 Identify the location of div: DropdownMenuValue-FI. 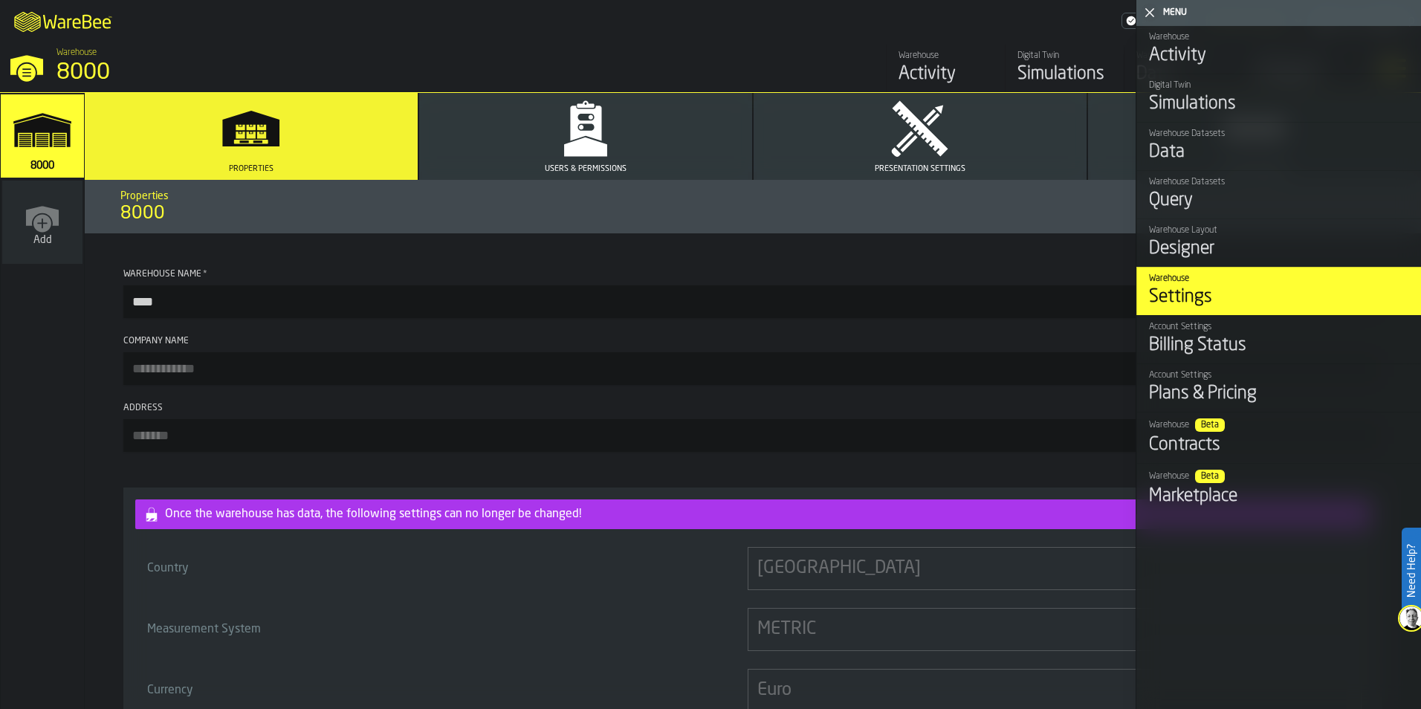
(1054, 568).